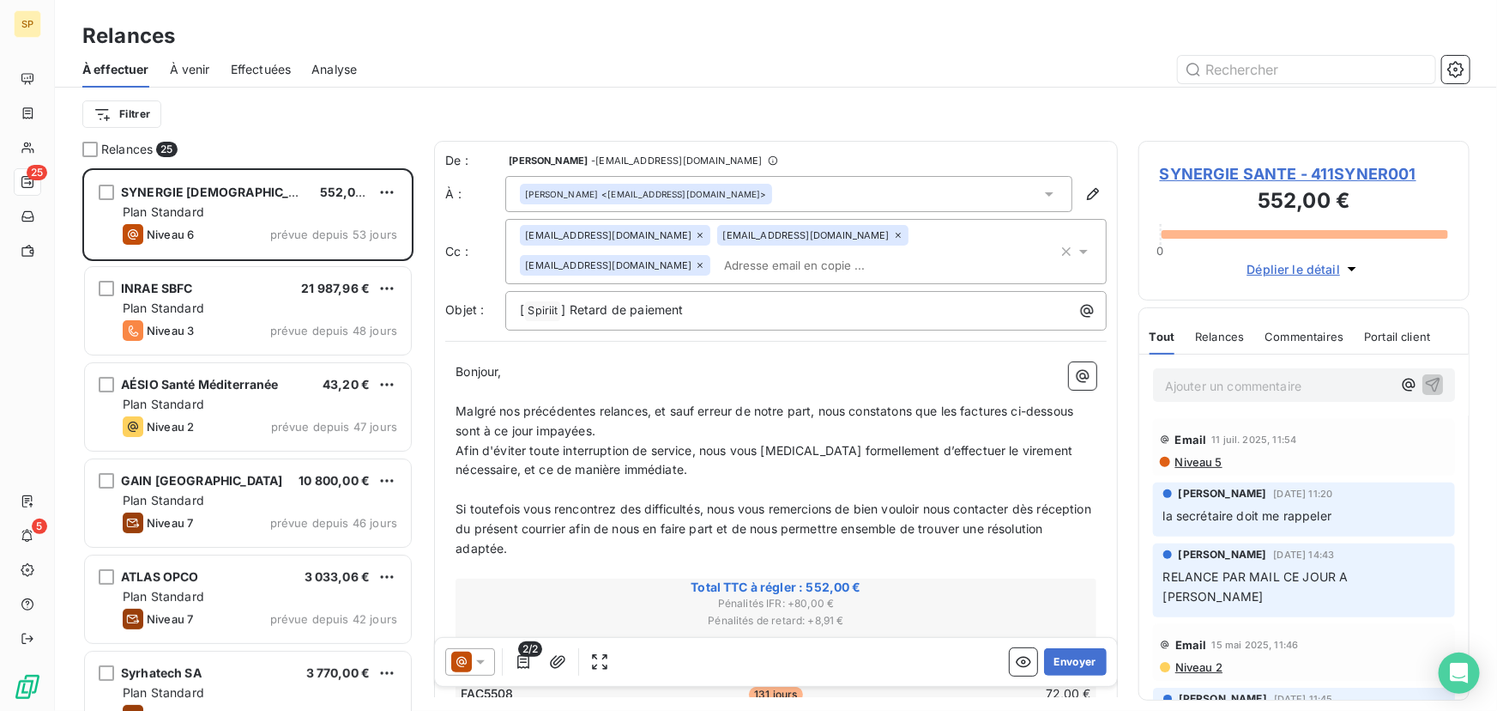 The height and width of the screenshot is (711, 1497). What do you see at coordinates (530, 649) in the screenshot?
I see `span: 2/2` at bounding box center [530, 649].